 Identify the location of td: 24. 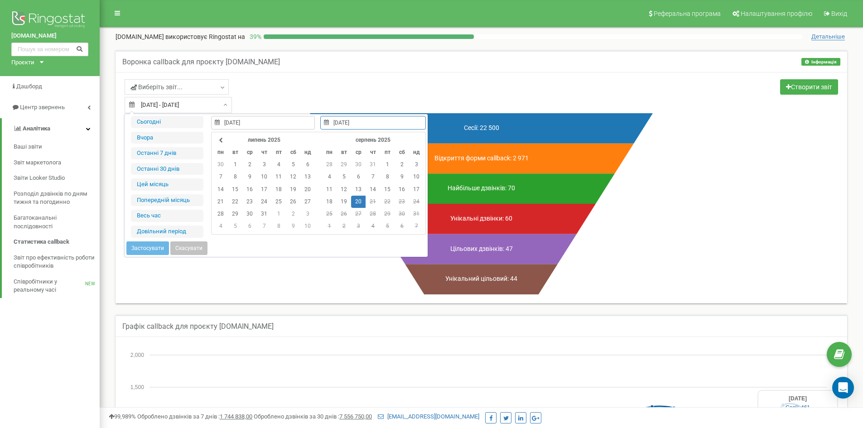
(416, 202).